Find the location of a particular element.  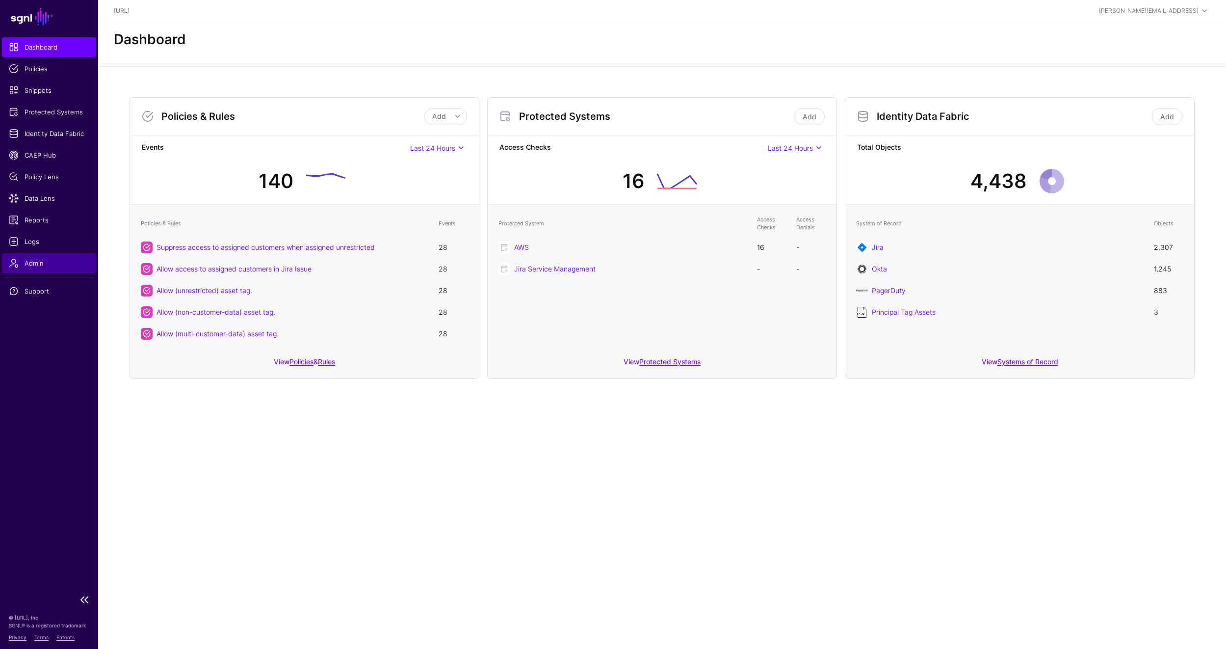

span: Protected Systems is located at coordinates (49, 112).